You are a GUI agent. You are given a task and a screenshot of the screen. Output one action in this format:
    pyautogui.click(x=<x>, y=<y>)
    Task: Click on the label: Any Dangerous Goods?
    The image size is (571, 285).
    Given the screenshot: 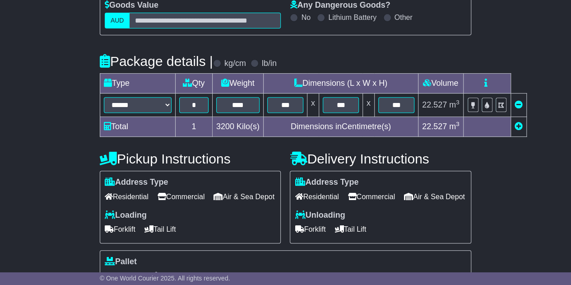 What is the action you would take?
    pyautogui.click(x=340, y=5)
    